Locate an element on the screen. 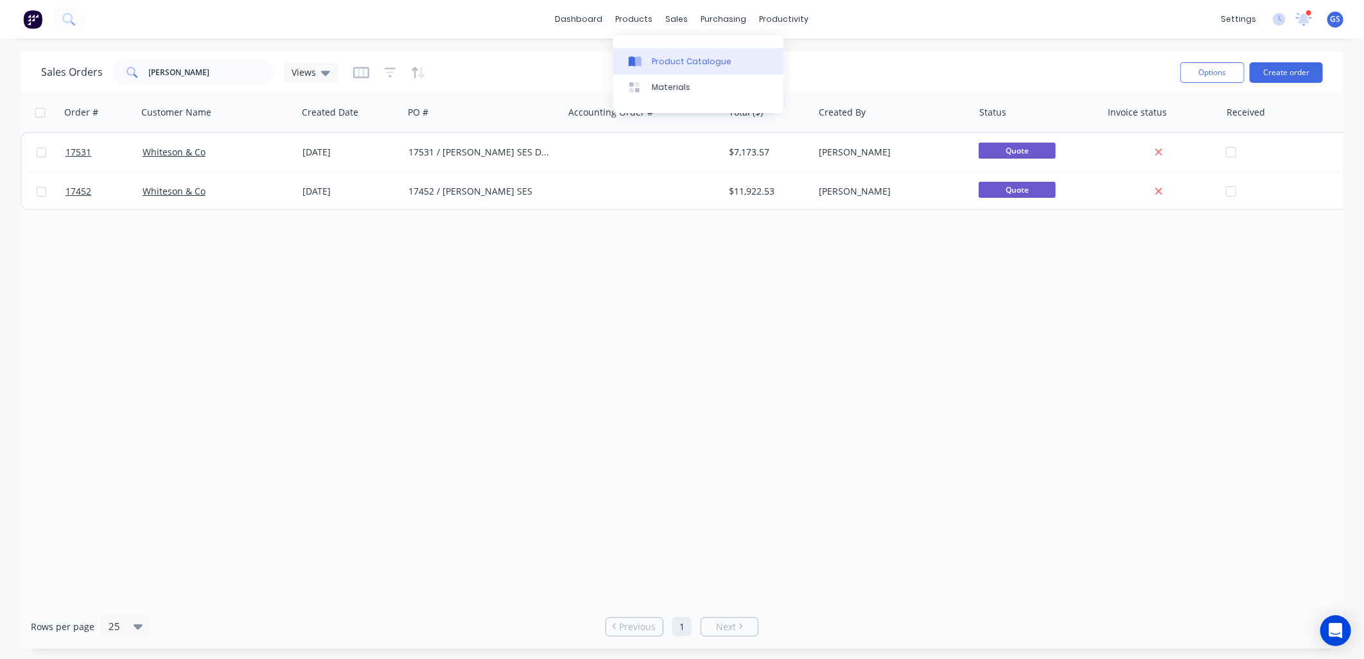 The width and height of the screenshot is (1364, 659). div: Created By is located at coordinates (842, 112).